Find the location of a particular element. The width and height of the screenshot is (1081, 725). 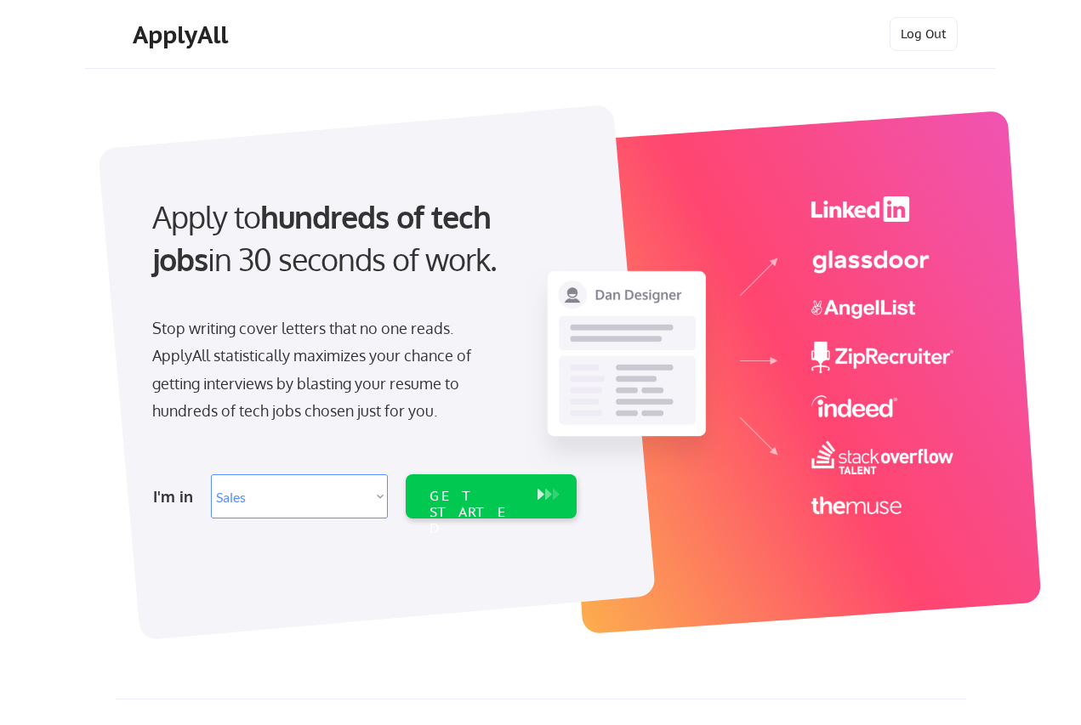

button: Log Out is located at coordinates (924, 34).